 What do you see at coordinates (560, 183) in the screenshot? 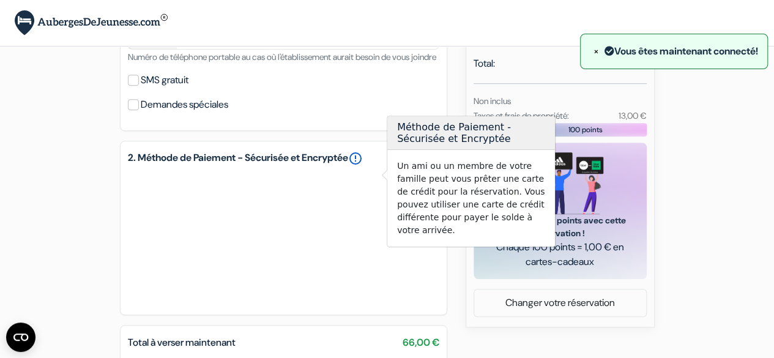
I see `img: gift_card_hero_new.png` at bounding box center [560, 183].